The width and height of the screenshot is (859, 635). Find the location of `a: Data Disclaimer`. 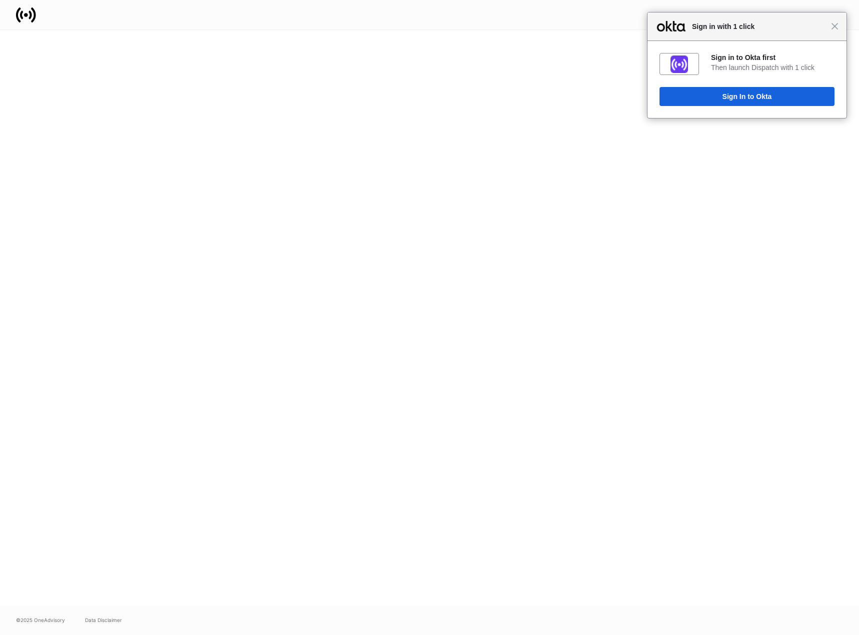

a: Data Disclaimer is located at coordinates (104, 620).